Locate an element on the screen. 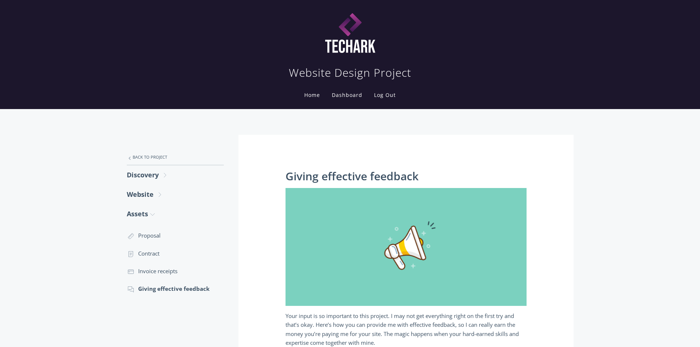 The image size is (700, 347). a: Dashboard is located at coordinates (347, 95).